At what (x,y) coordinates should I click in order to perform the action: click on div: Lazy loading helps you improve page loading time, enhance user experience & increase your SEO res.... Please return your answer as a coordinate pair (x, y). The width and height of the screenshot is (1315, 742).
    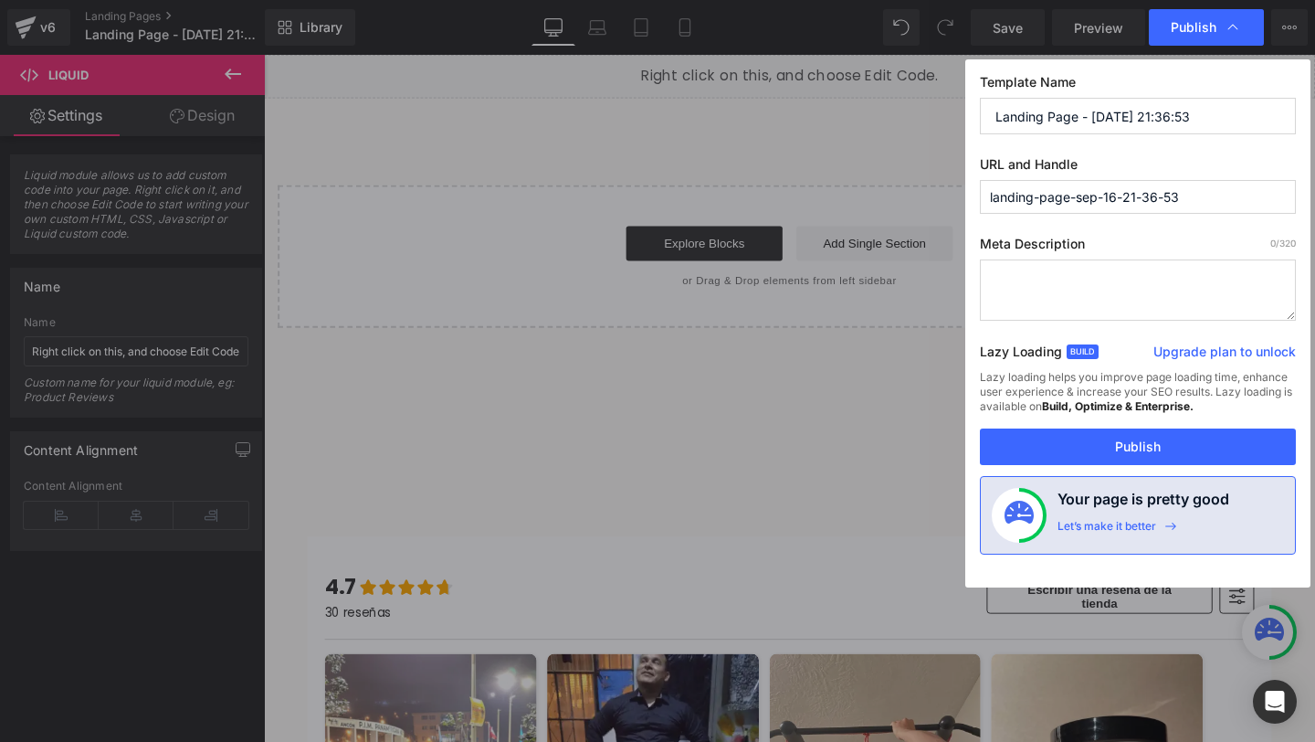
    Looking at the image, I should click on (1138, 399).